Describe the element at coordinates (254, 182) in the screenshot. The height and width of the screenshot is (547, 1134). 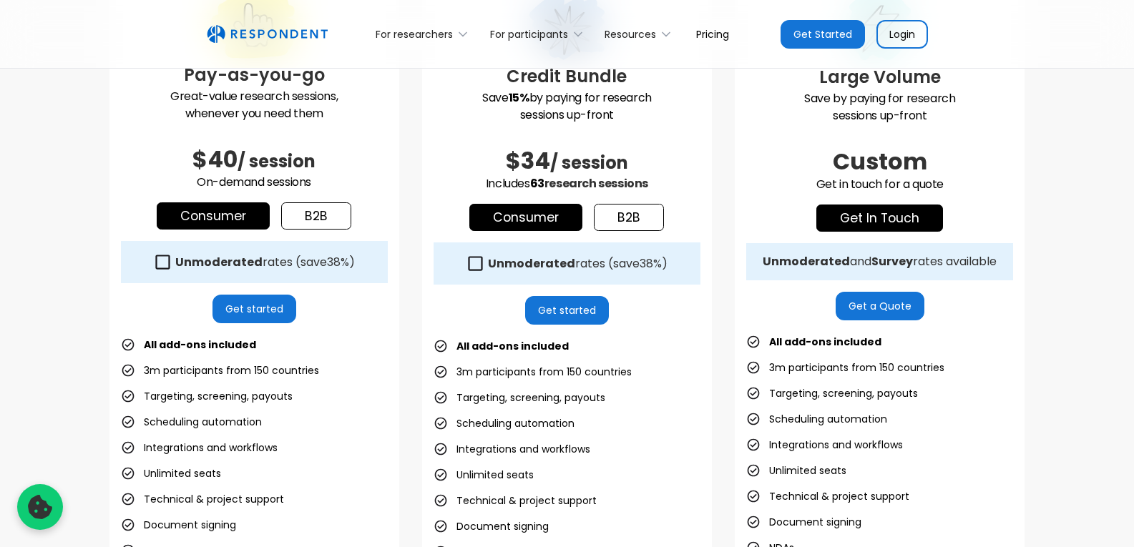
I see `p: On-demand sessions` at that location.